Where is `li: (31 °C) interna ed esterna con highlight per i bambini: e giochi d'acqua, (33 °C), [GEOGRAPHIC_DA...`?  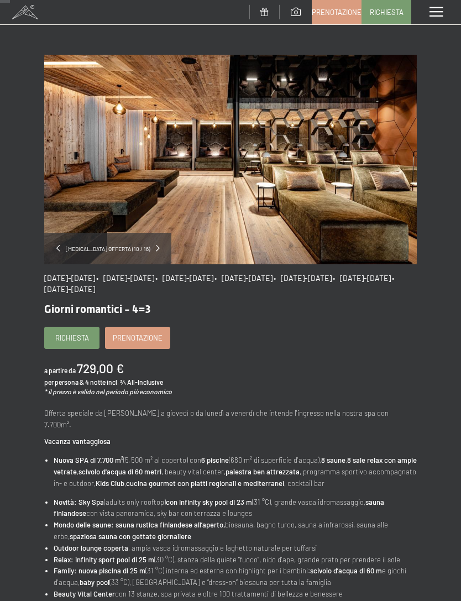 li: (31 °C) interna ed esterna con highlight per i bambini: e giochi d'acqua, (33 °C), [GEOGRAPHIC_DA... is located at coordinates (235, 576).